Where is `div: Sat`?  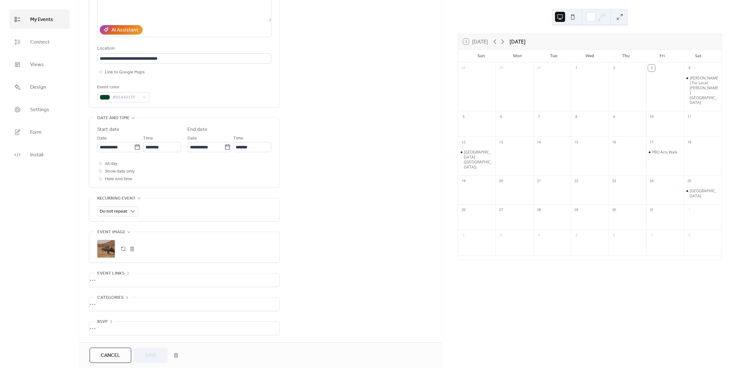 div: Sat is located at coordinates (698, 56).